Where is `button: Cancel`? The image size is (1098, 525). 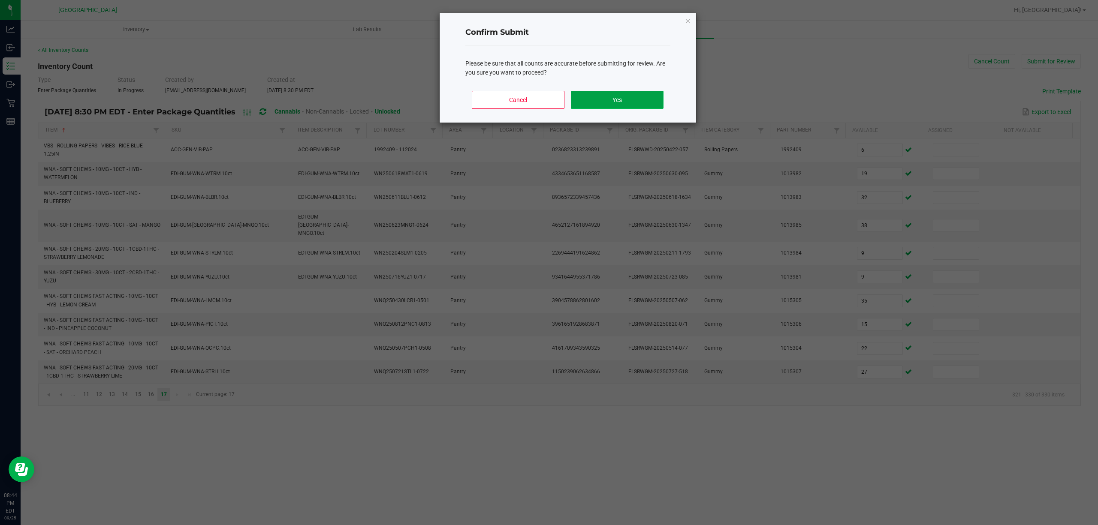 button: Cancel is located at coordinates (518, 100).